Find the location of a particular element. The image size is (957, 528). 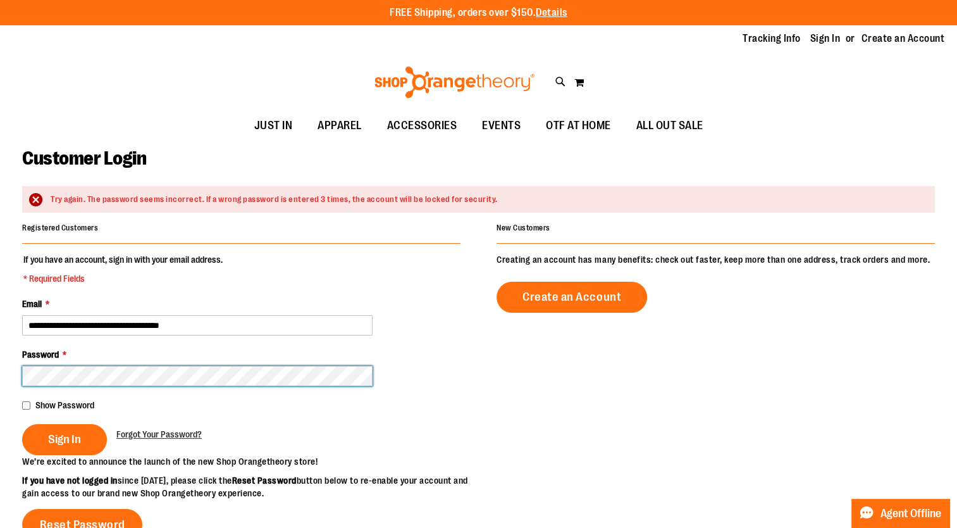

span: Show Password is located at coordinates (65, 405).